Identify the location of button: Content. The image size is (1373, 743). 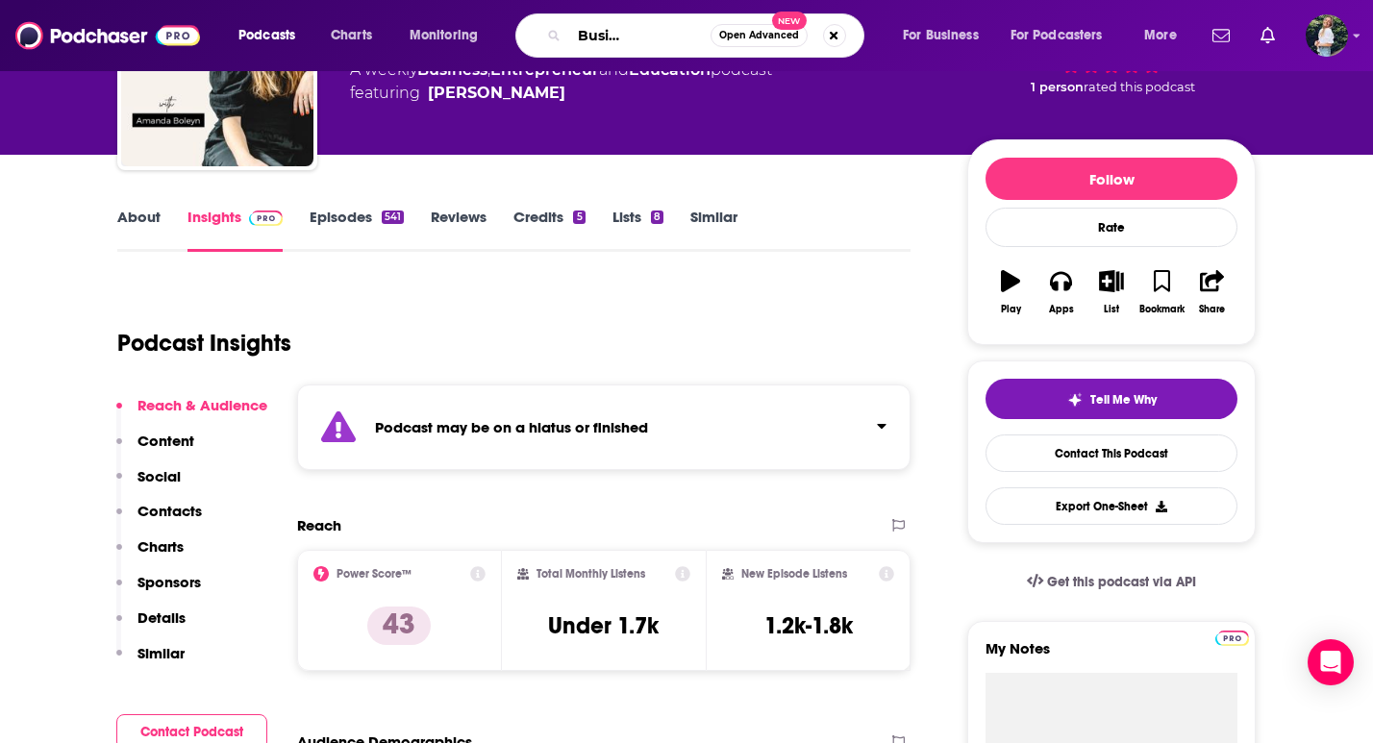
(155, 449).